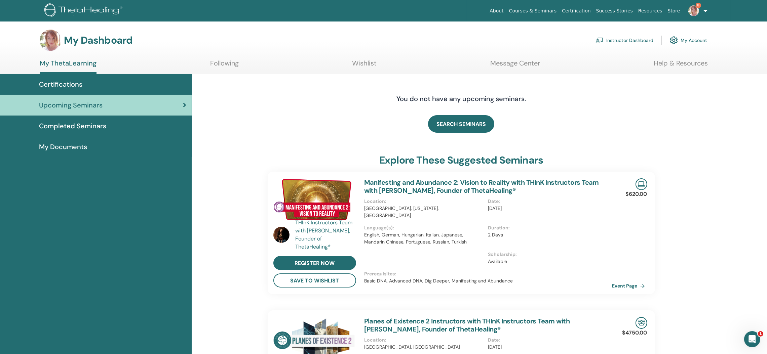  Describe the element at coordinates (548, 228) in the screenshot. I see `p: Duration :` at that location.